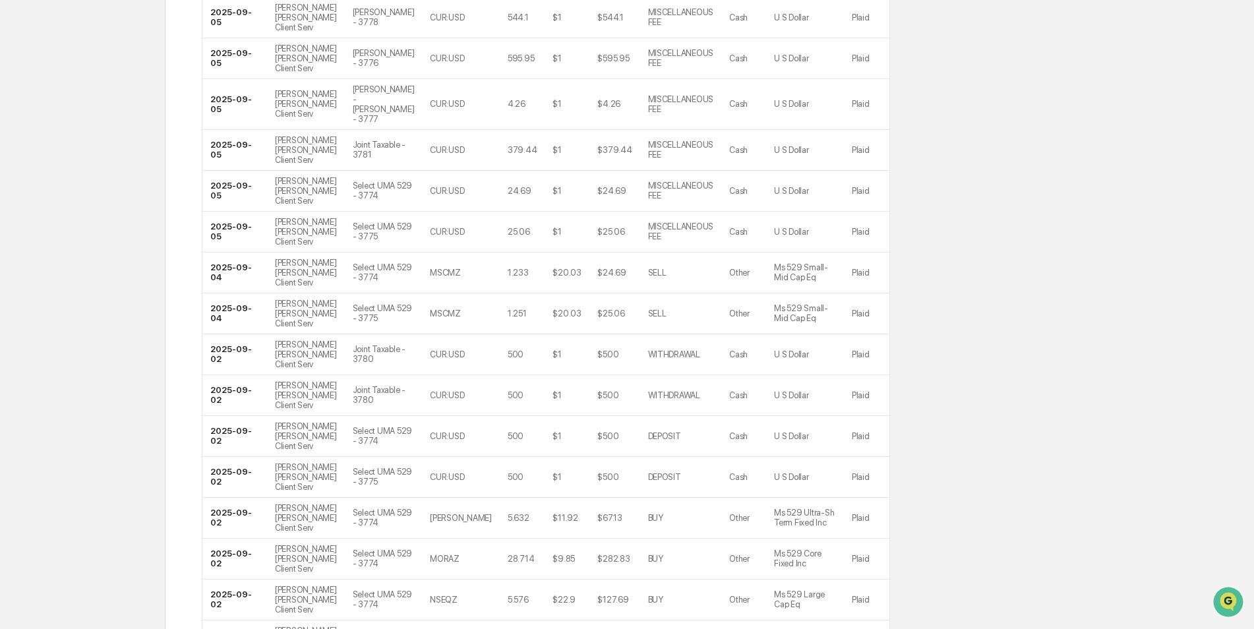  What do you see at coordinates (16, 16) in the screenshot?
I see `img: f2157a4c-a0d3-4daa-907e-bb6f0de503a5-1751232295721` at bounding box center [16, 16].